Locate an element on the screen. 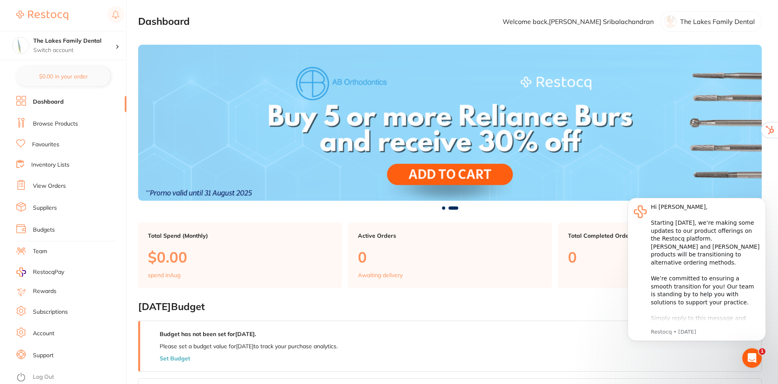 The image size is (778, 384). p: Total Completed Orders is located at coordinates (660, 236).